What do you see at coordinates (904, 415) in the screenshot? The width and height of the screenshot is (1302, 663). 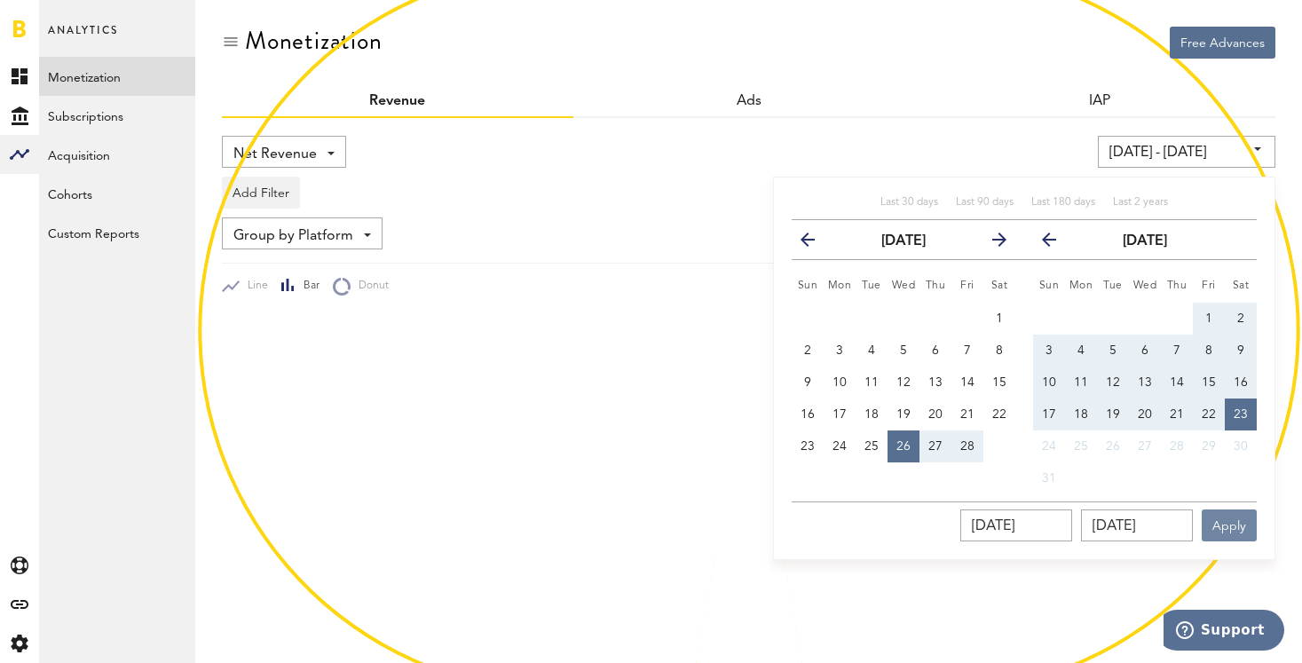 I see `button: 19` at bounding box center [904, 415].